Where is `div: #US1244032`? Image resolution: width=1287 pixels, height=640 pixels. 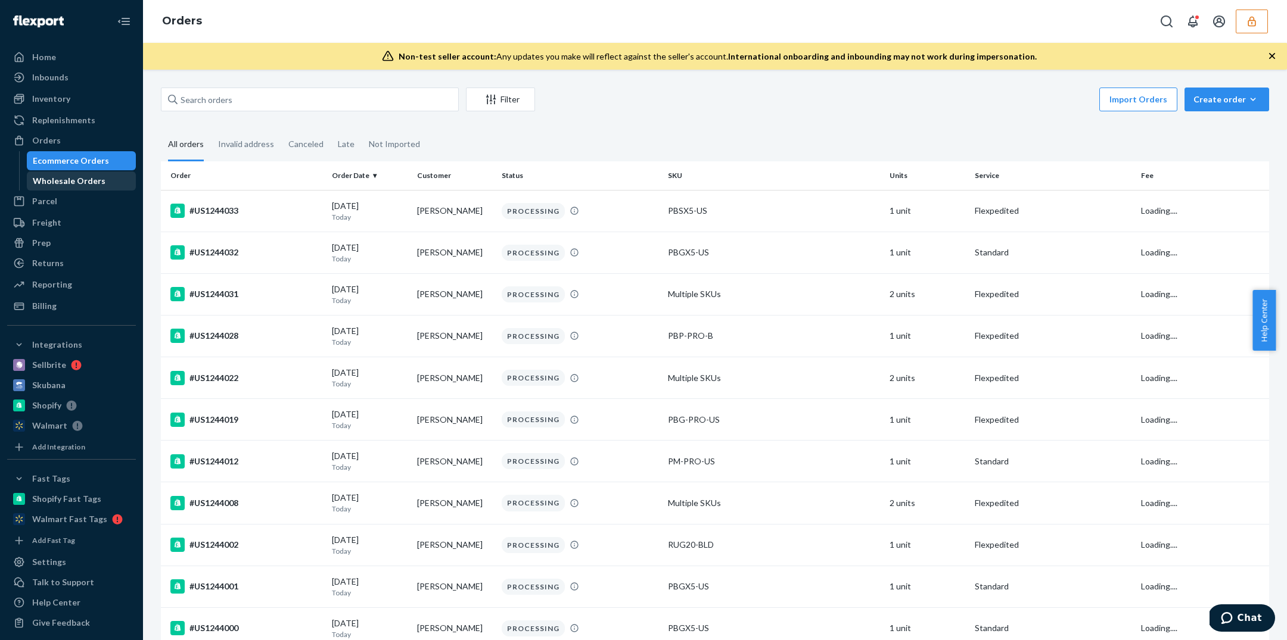
div: #US1244032 is located at coordinates (246, 253).